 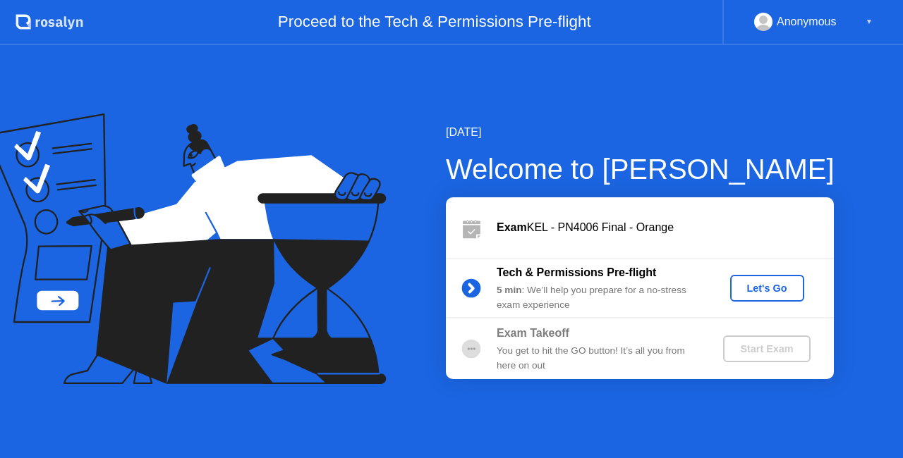 I want to click on div: You get to hit the GO button! It’s all you from here on out, so click(x=598, y=358).